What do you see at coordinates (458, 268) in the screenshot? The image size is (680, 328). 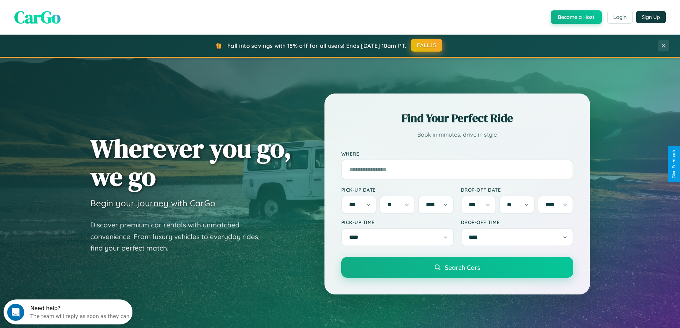 I see `button: Search Cars` at bounding box center [458, 268].